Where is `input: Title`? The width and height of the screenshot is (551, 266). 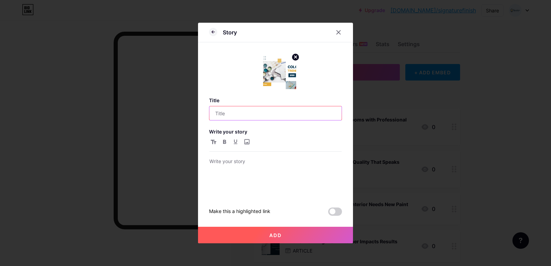 input: Title is located at coordinates (276, 113).